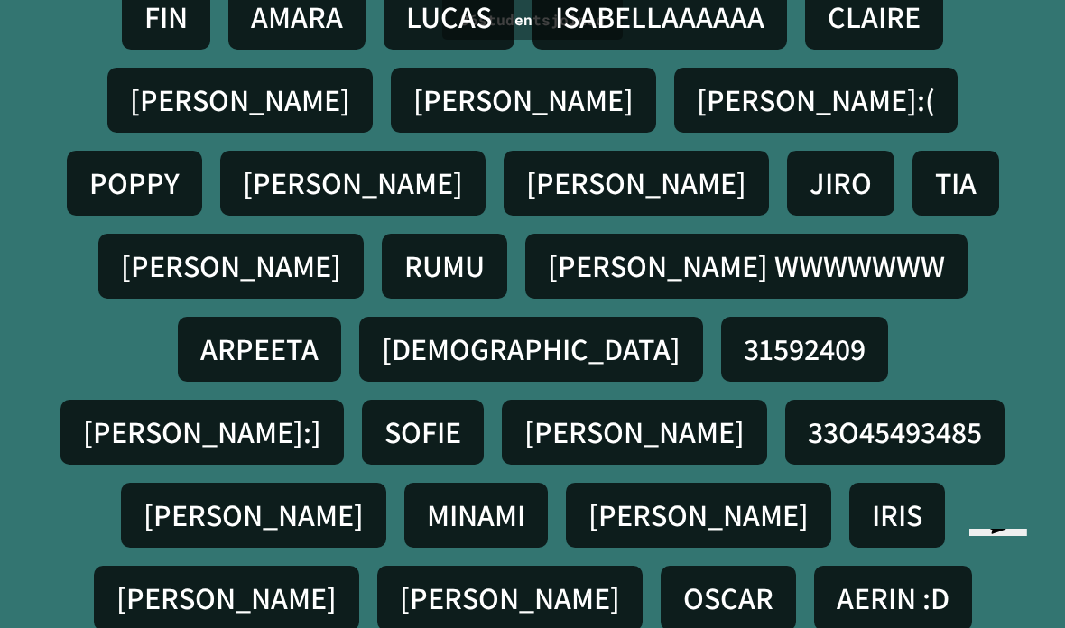 The image size is (1065, 628). Describe the element at coordinates (897, 515) in the screenshot. I see `h4: IRIS` at that location.